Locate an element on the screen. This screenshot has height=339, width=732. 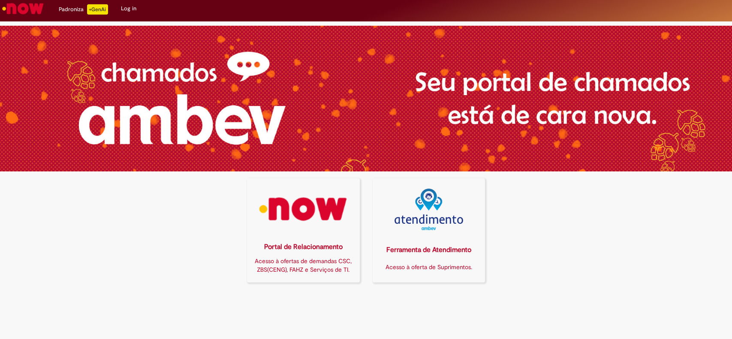
a: Portal de Relacionamento Acesso à ofertas de demandas CSC, ZBS(CENG), FAHZ e Serviços de TI. is located at coordinates (303, 230).